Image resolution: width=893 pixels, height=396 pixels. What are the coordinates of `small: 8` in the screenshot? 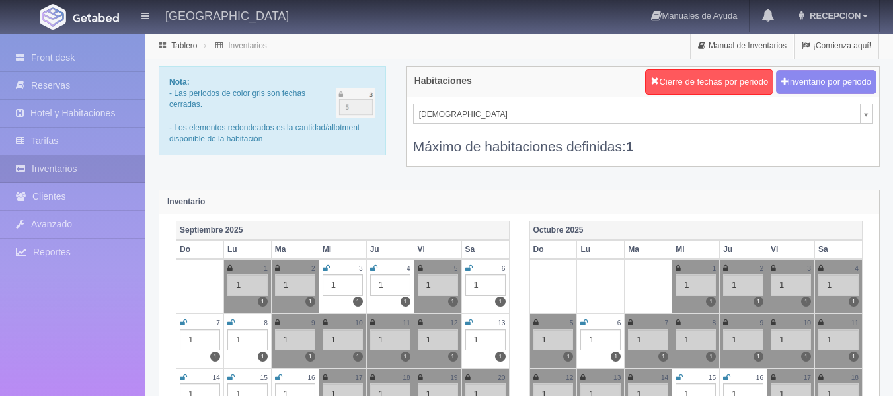 It's located at (715, 323).